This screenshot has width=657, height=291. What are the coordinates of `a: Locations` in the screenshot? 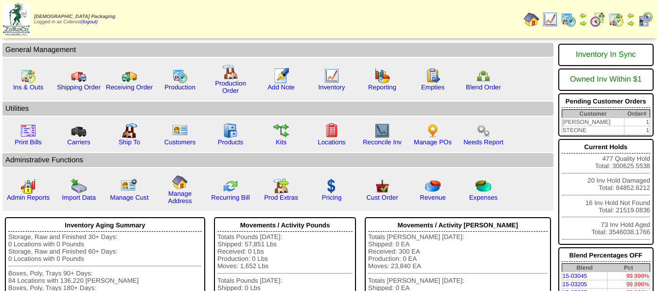 It's located at (331, 142).